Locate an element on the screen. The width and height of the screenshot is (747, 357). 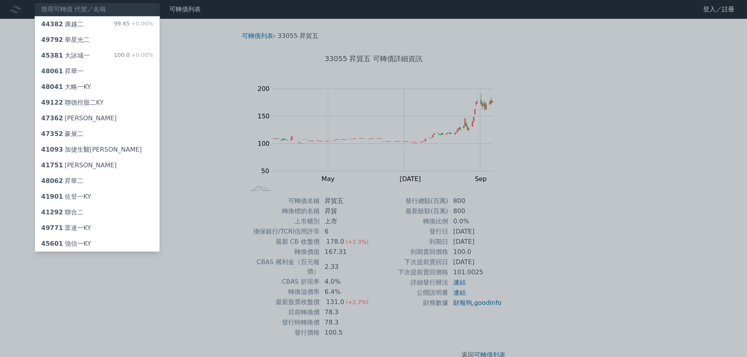
span: 49771 is located at coordinates (52, 228).